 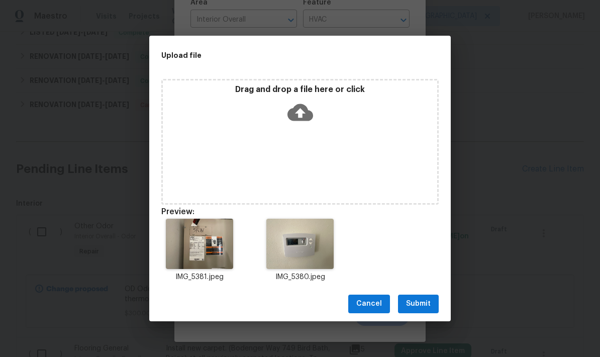 I want to click on button: Cancel, so click(x=369, y=303).